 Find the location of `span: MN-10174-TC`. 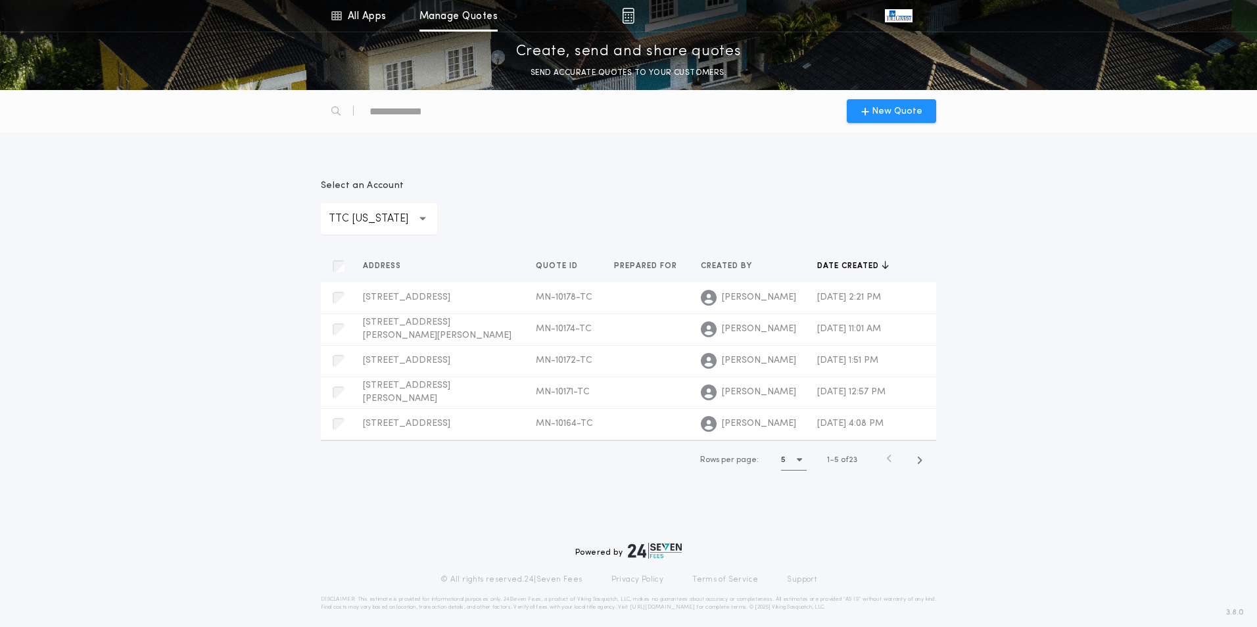

span: MN-10174-TC is located at coordinates (563, 329).